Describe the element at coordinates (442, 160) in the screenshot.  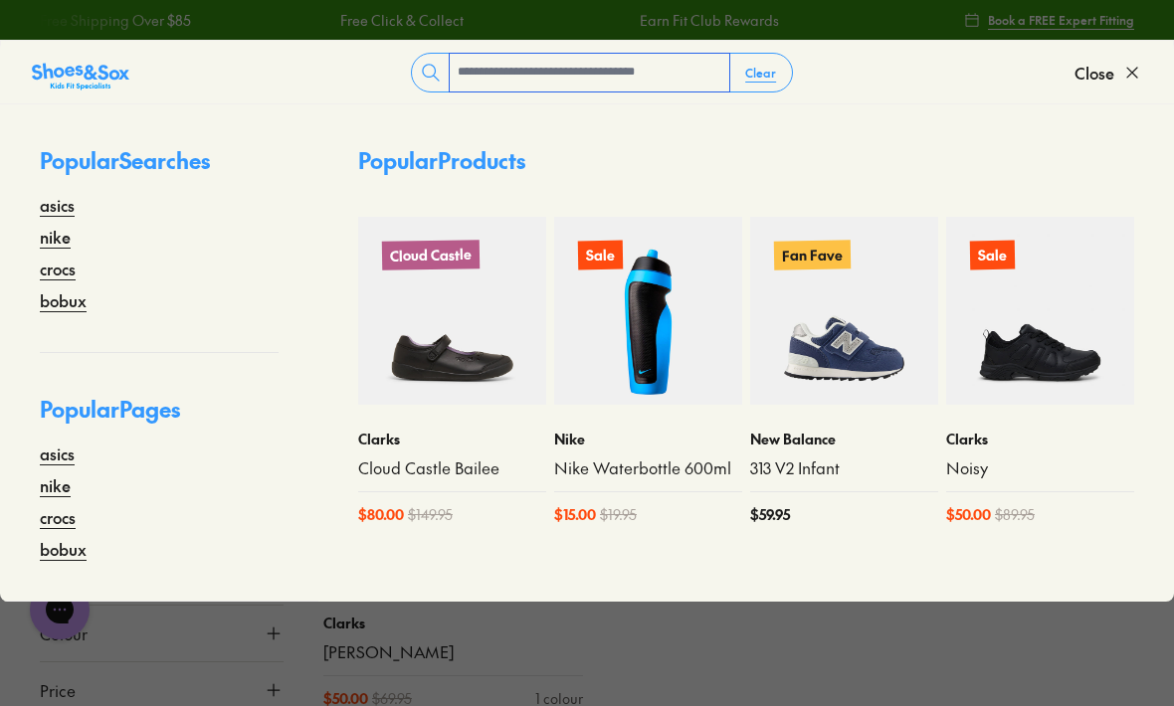
I see `p: Popular Products` at that location.